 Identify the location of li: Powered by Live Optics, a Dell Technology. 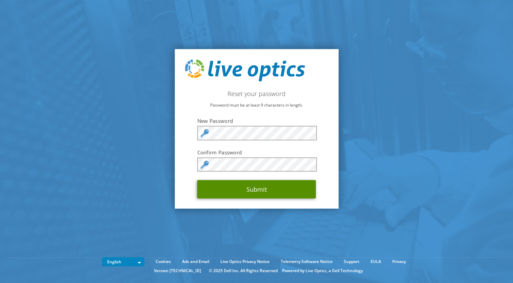
(322, 270).